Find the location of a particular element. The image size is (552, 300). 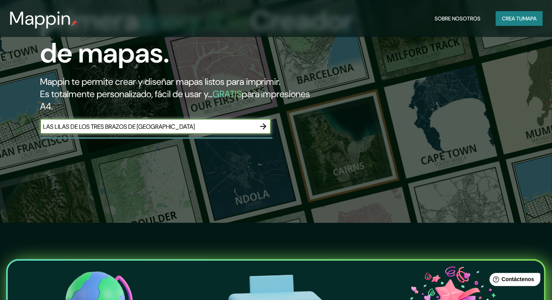

img: pin de mapeo is located at coordinates (74, 23).